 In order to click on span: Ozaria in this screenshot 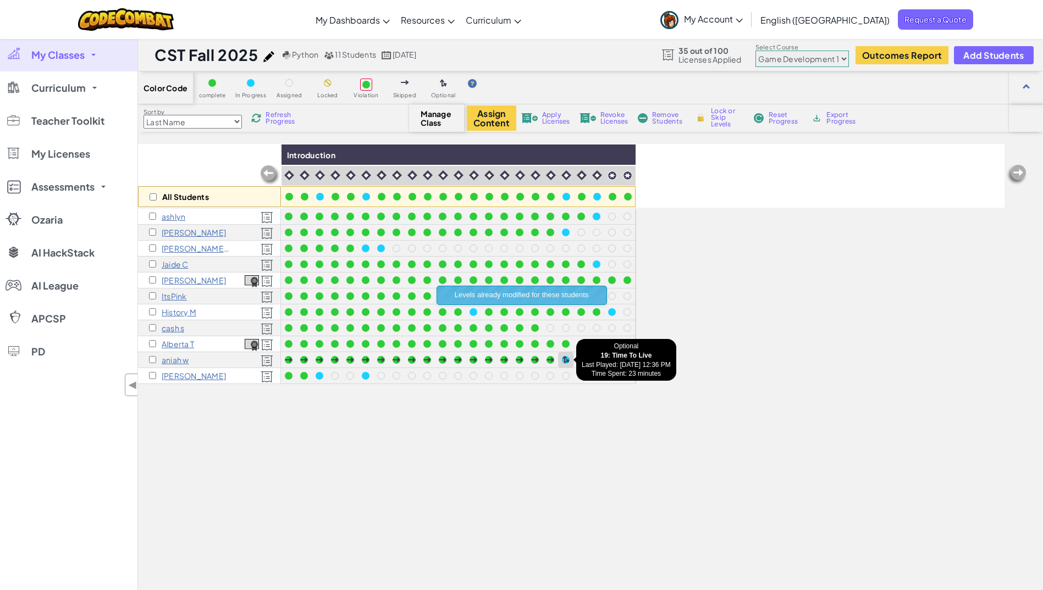, I will do `click(47, 220)`.